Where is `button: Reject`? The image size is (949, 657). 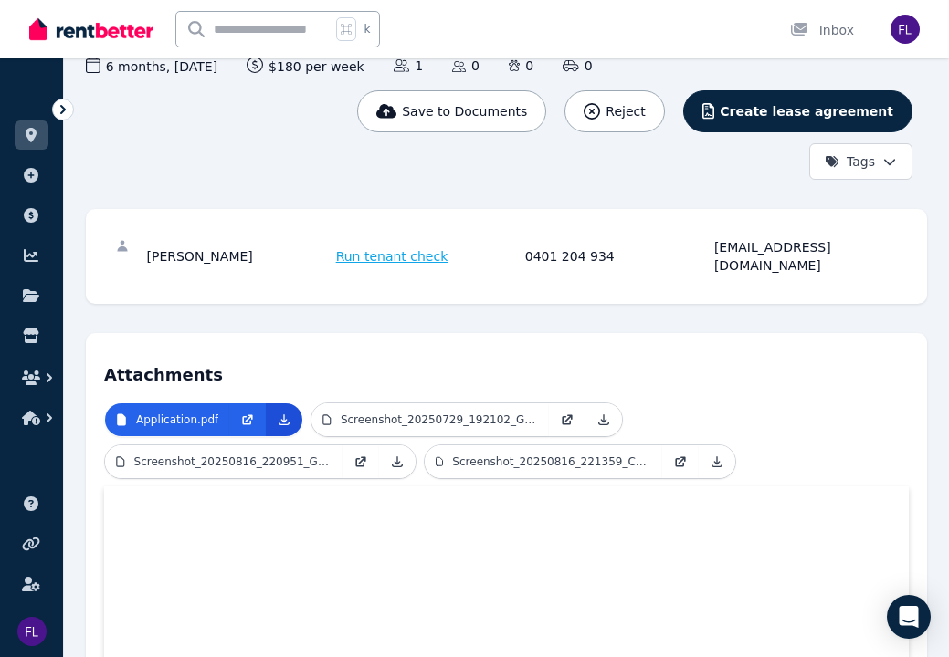
button: Reject is located at coordinates (614, 111).